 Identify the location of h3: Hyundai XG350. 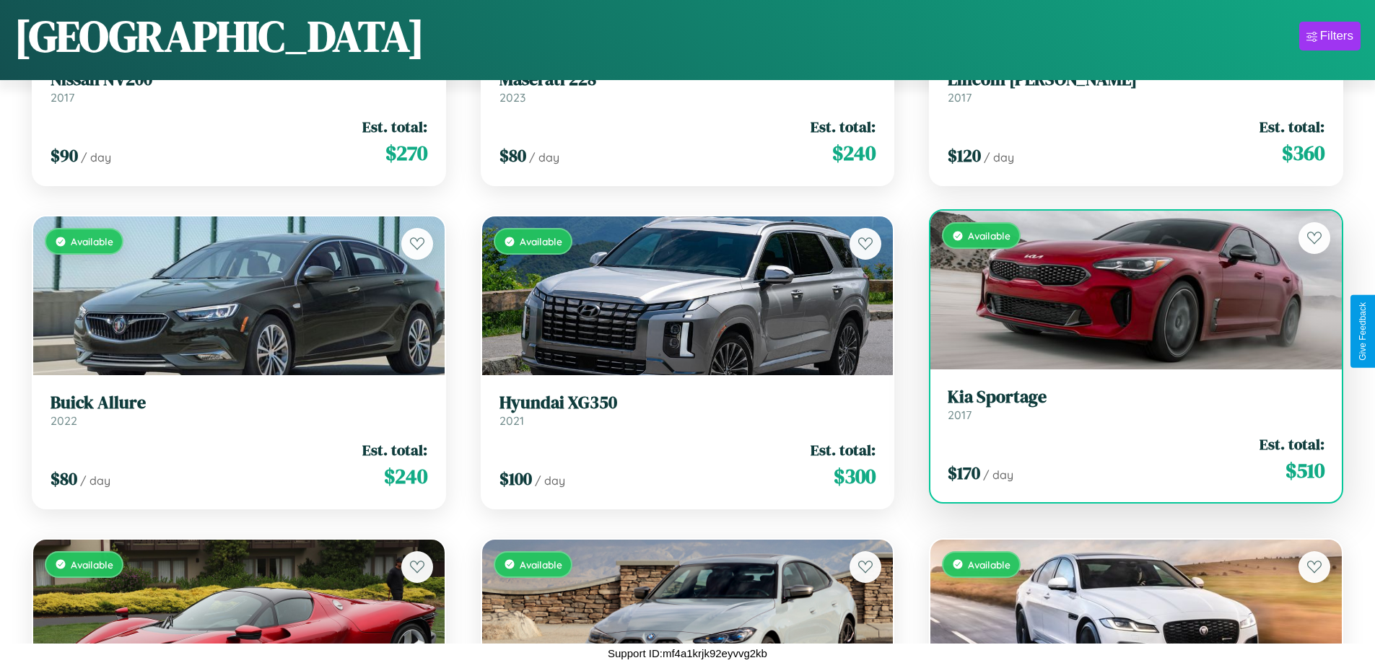
(688, 403).